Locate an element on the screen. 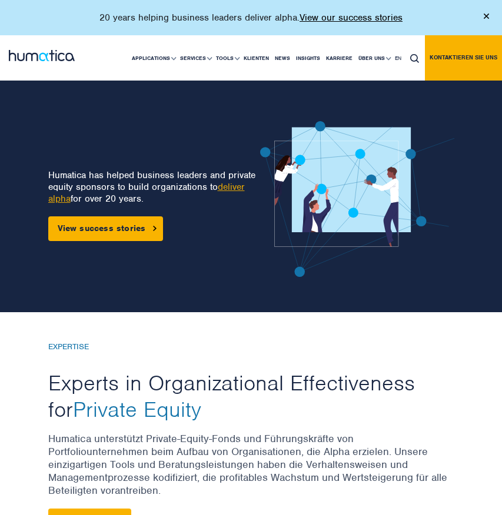 This screenshot has width=502, height=515. h6: EXPERTISE is located at coordinates (251, 347).